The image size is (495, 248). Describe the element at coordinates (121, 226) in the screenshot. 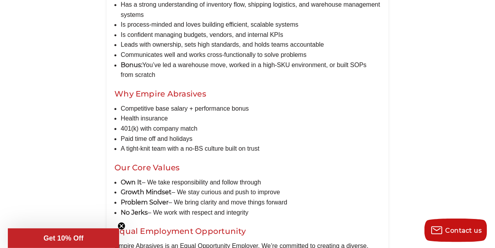

I see `button: Close teaser` at that location.